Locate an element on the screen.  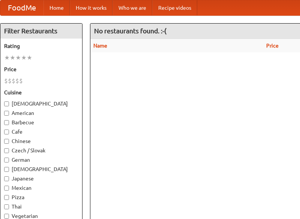
label: Chinese is located at coordinates (41, 141).